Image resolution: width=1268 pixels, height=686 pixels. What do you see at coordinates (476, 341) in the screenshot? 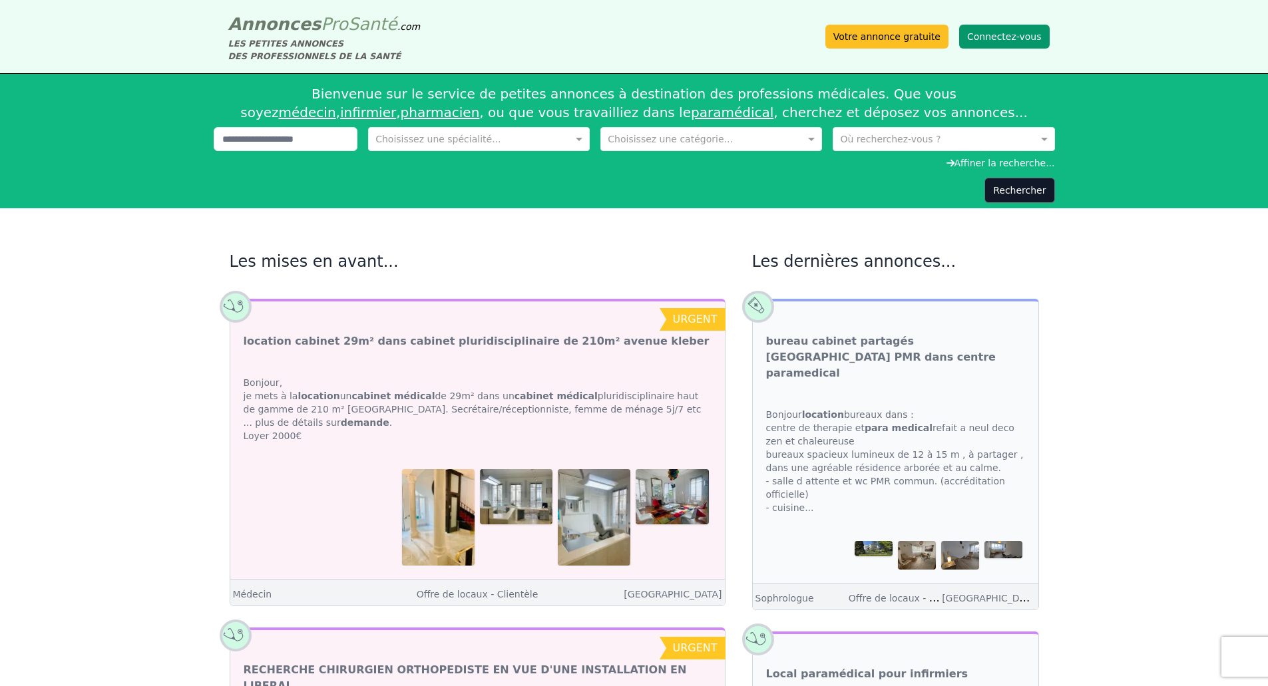
I see `a: location cabinet 29m² dans cabinet pluridisciplinaire de 210m² avenue kleber` at bounding box center [476, 341].